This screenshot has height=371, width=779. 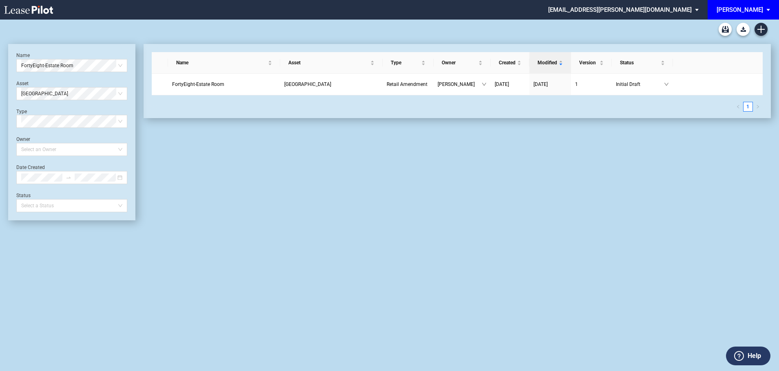 I want to click on span: 1, so click(x=576, y=84).